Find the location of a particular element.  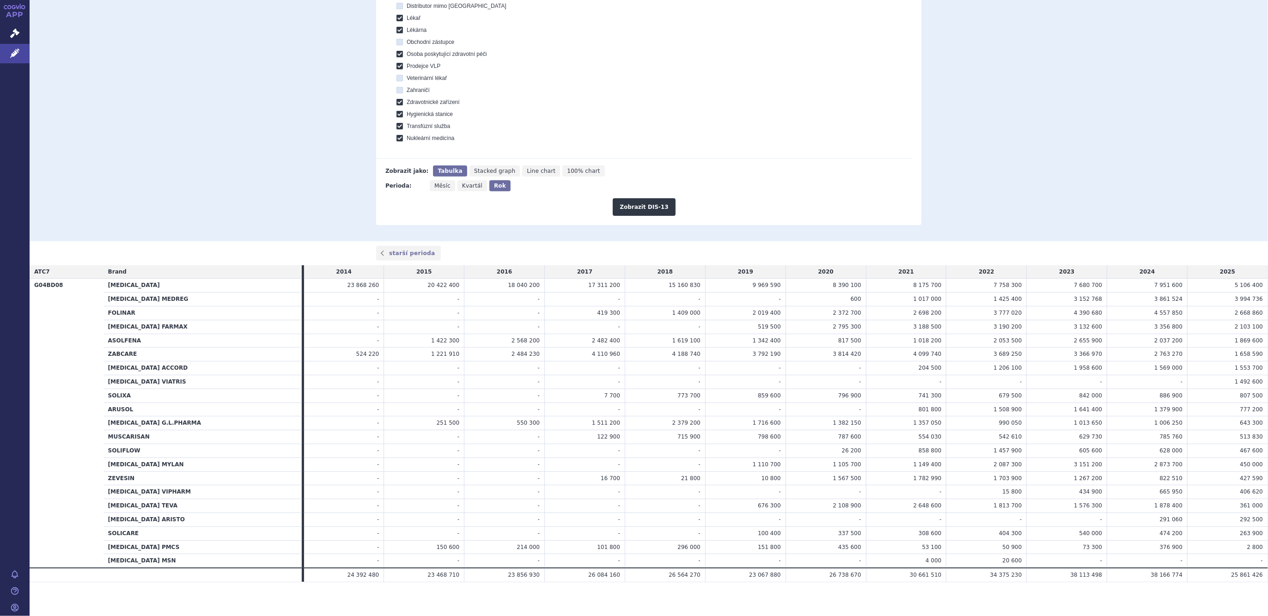

span: Kvartál is located at coordinates (472, 186).